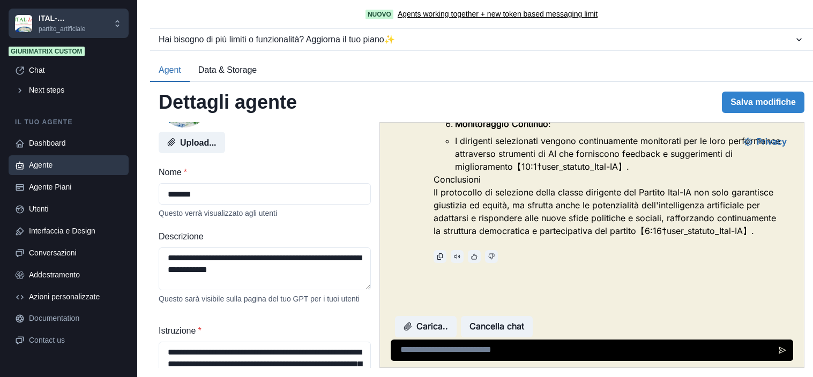  What do you see at coordinates (262, 331) in the screenshot?
I see `label: Istruzione` at bounding box center [262, 331].